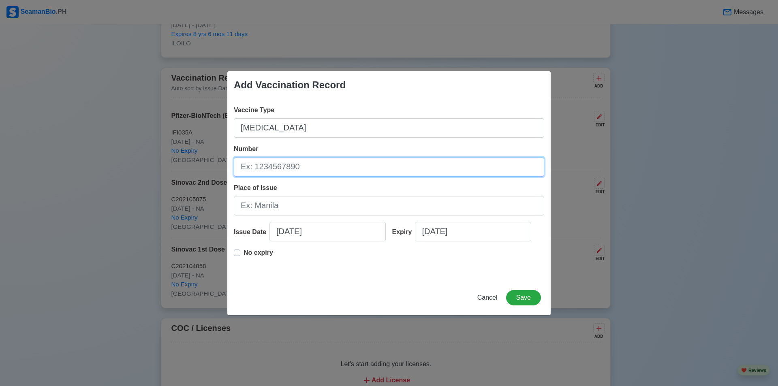 Image resolution: width=778 pixels, height=386 pixels. Describe the element at coordinates (254, 110) in the screenshot. I see `span: Vaccine Type` at that location.